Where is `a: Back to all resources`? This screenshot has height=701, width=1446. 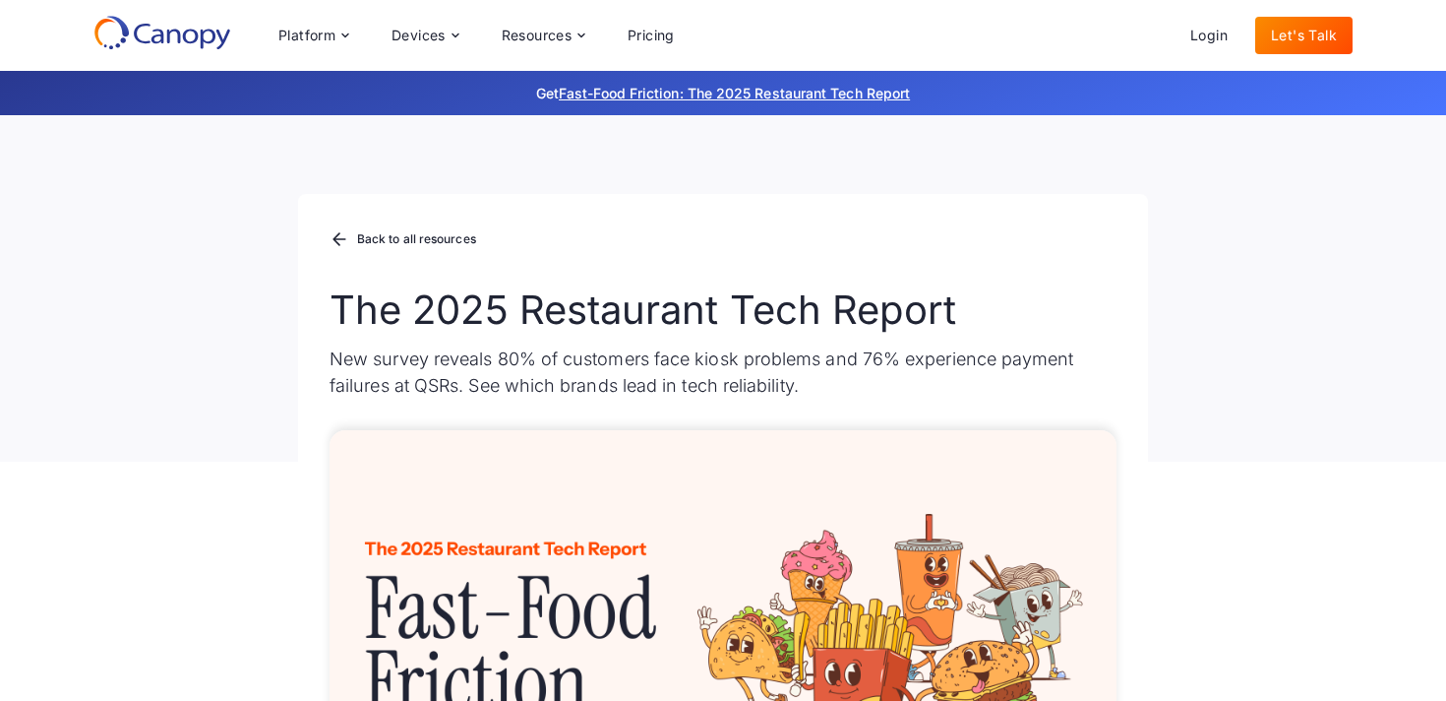
a: Back to all resources is located at coordinates (402, 240).